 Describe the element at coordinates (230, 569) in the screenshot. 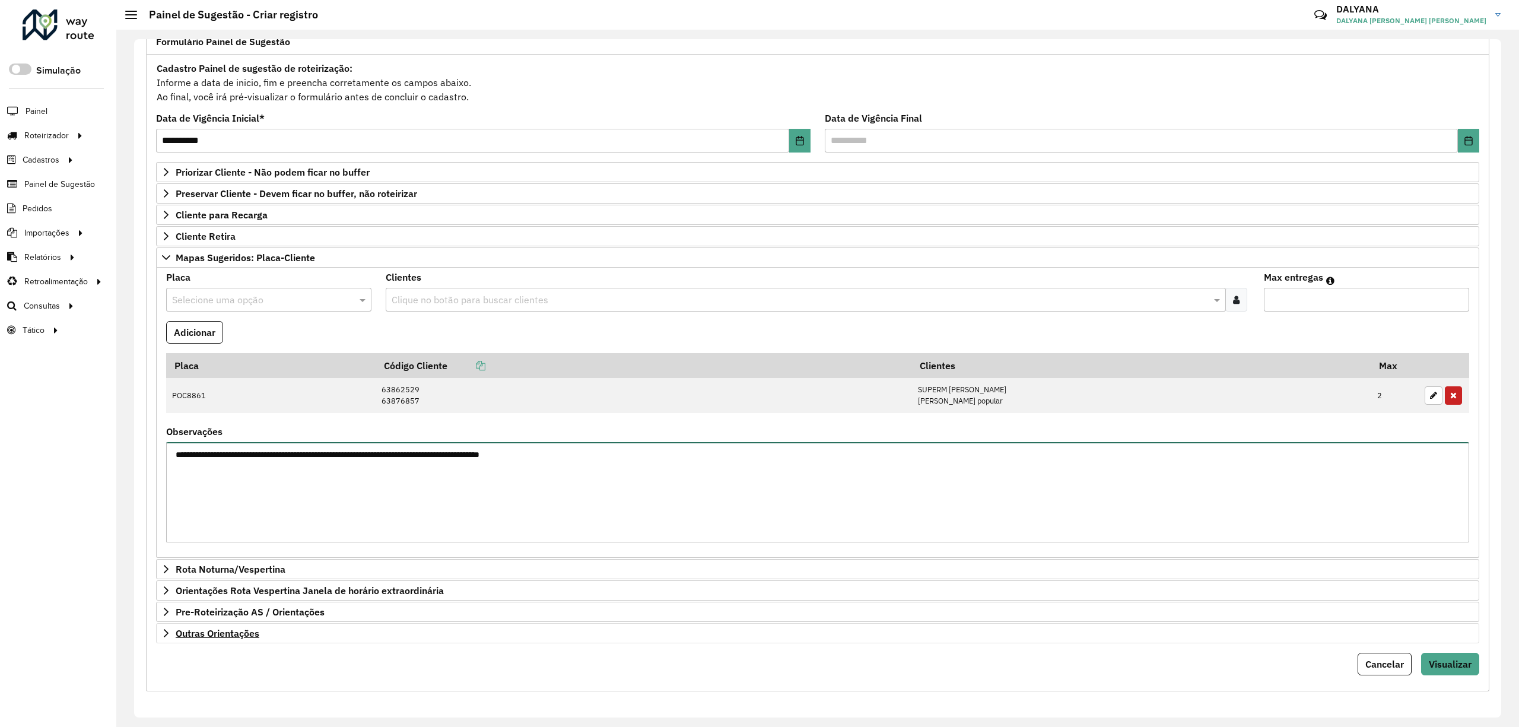

I see `span: Rota Noturna/Vespertina` at that location.